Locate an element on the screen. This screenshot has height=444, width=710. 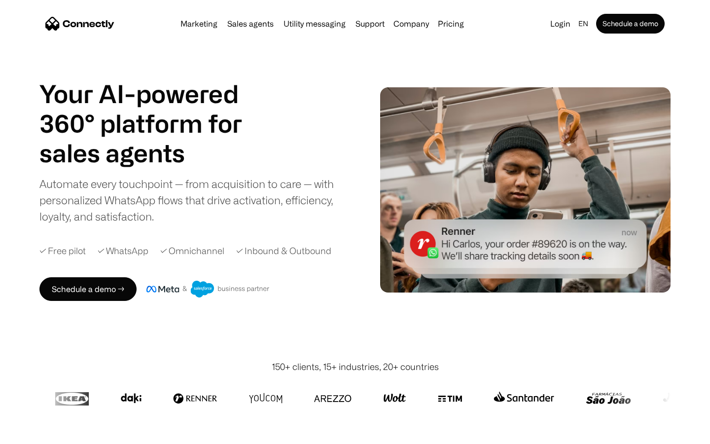
aside: Language selected: English is located at coordinates (35, 433).